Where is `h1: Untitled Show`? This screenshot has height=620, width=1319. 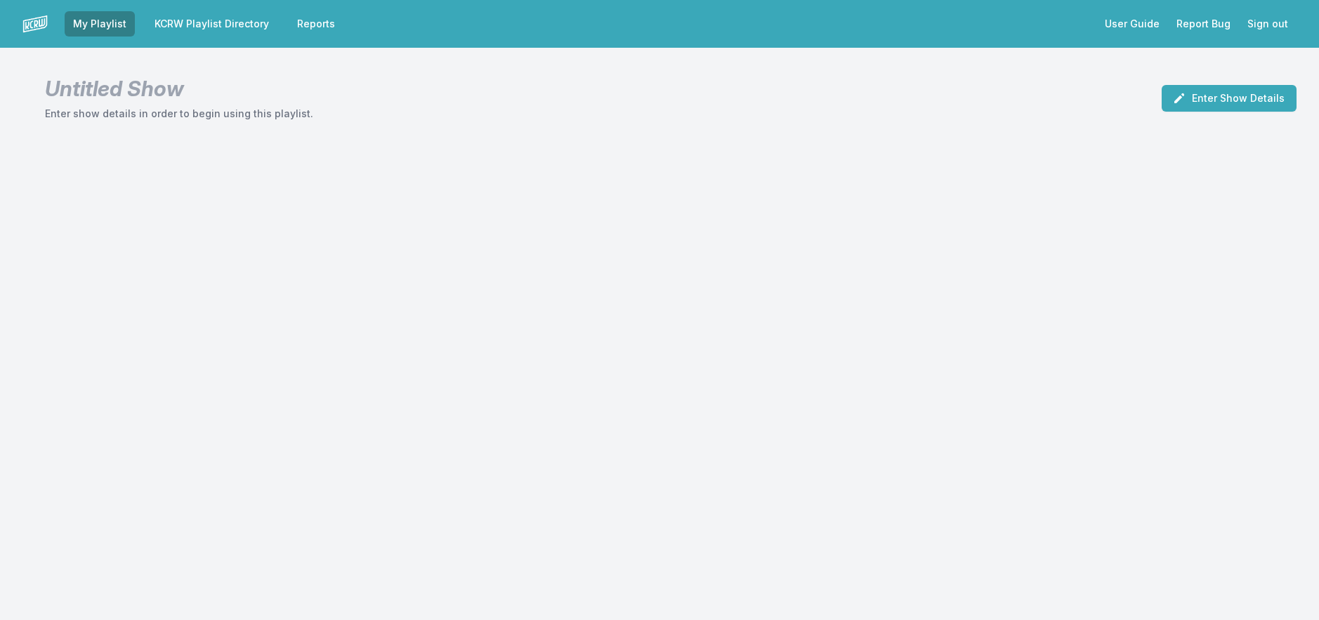
h1: Untitled Show is located at coordinates (179, 88).